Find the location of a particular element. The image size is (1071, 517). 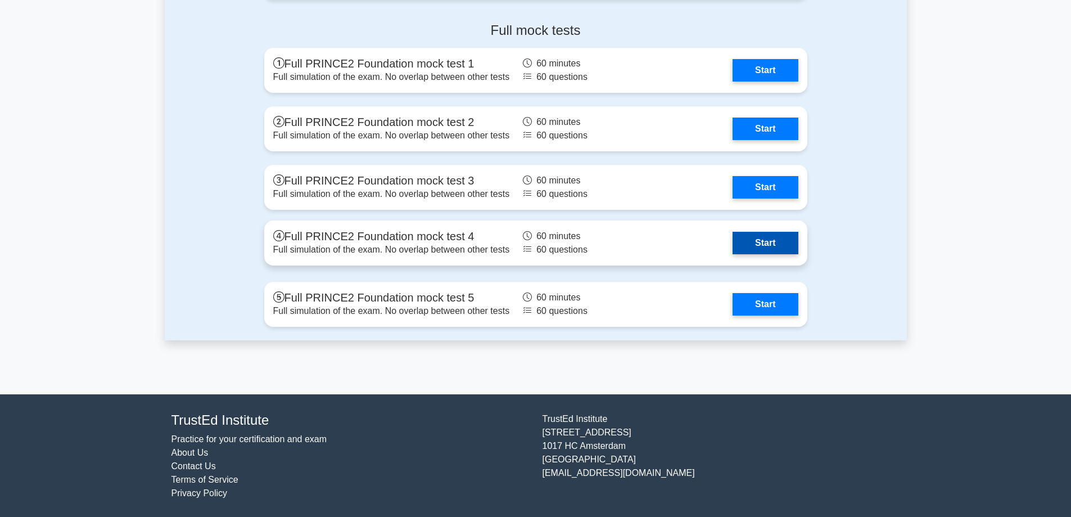

a: Practice for your certification and exam is located at coordinates (249, 439).